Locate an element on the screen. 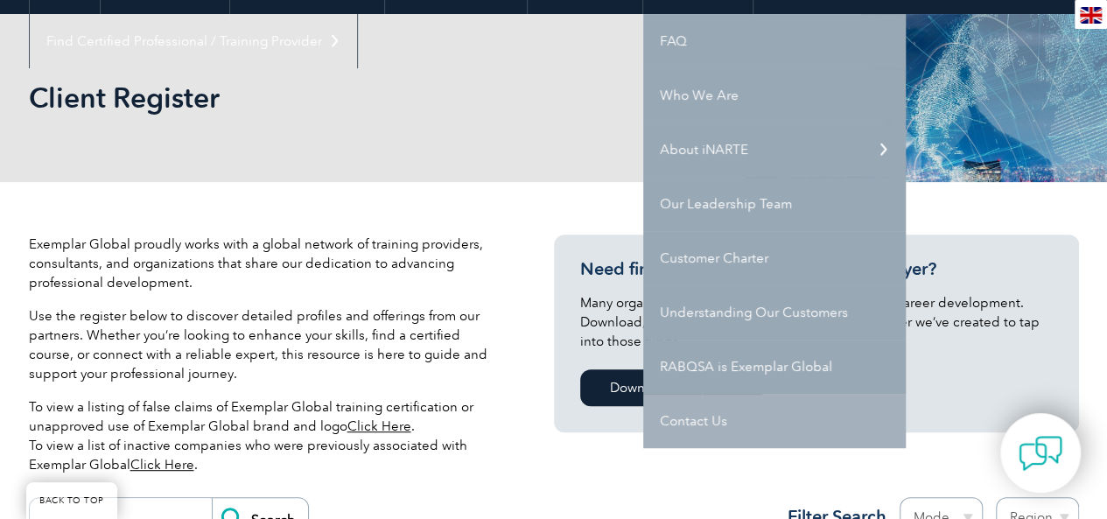  a: Contact Us is located at coordinates (775, 421).